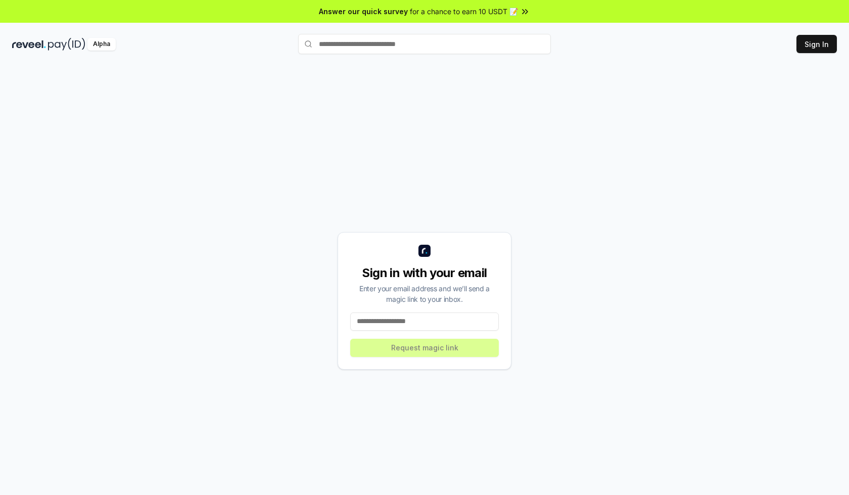 The width and height of the screenshot is (849, 495). What do you see at coordinates (424, 251) in the screenshot?
I see `img: logo_small` at bounding box center [424, 251].